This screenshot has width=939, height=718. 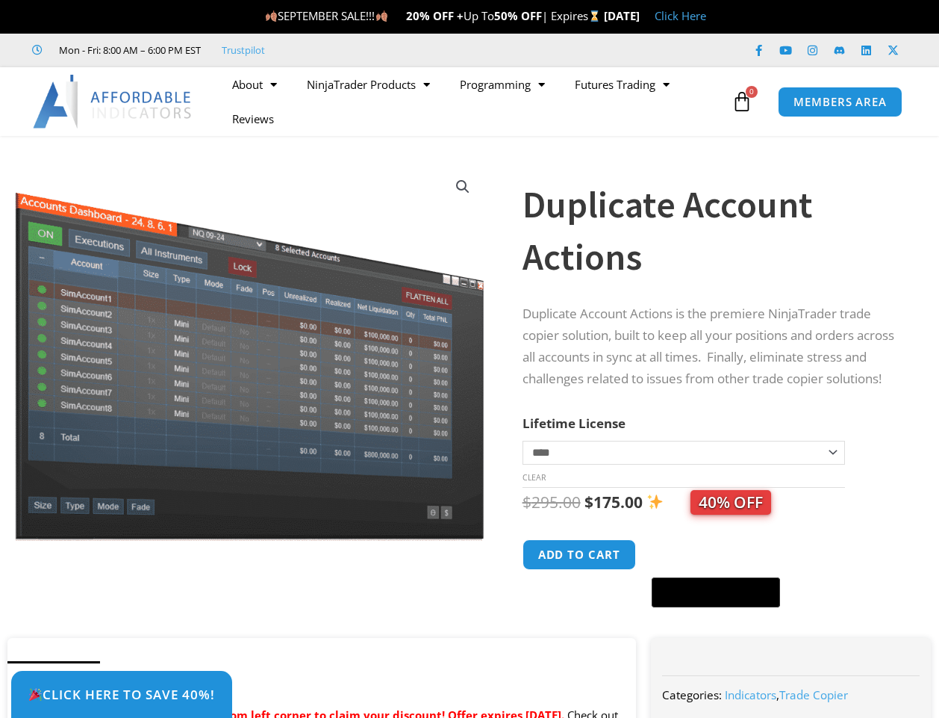 What do you see at coordinates (434, 16) in the screenshot?
I see `span: SEPTEMBER SALE!!! Up To | Expires` at bounding box center [434, 16].